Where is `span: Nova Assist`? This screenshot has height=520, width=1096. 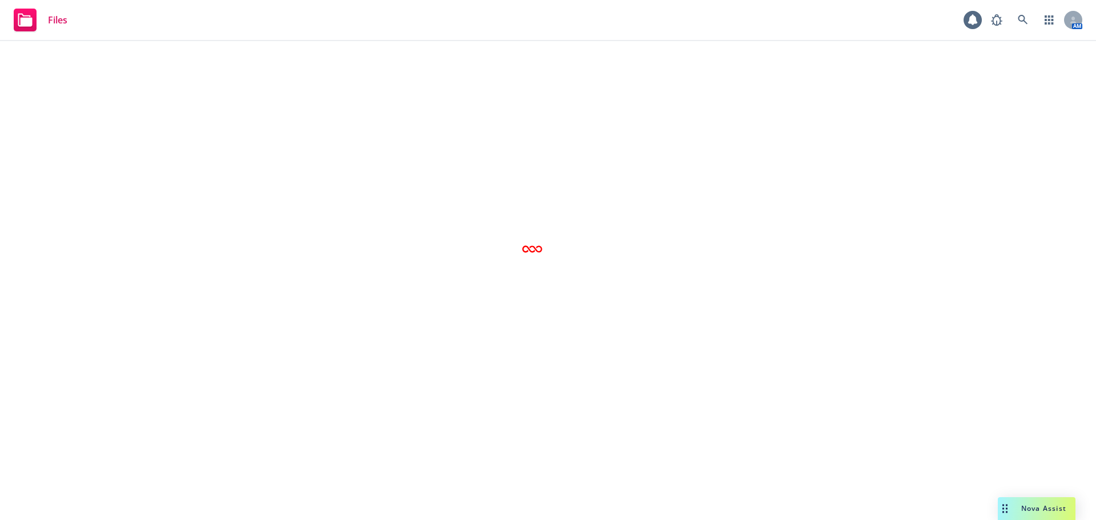 span: Nova Assist is located at coordinates (1044, 508).